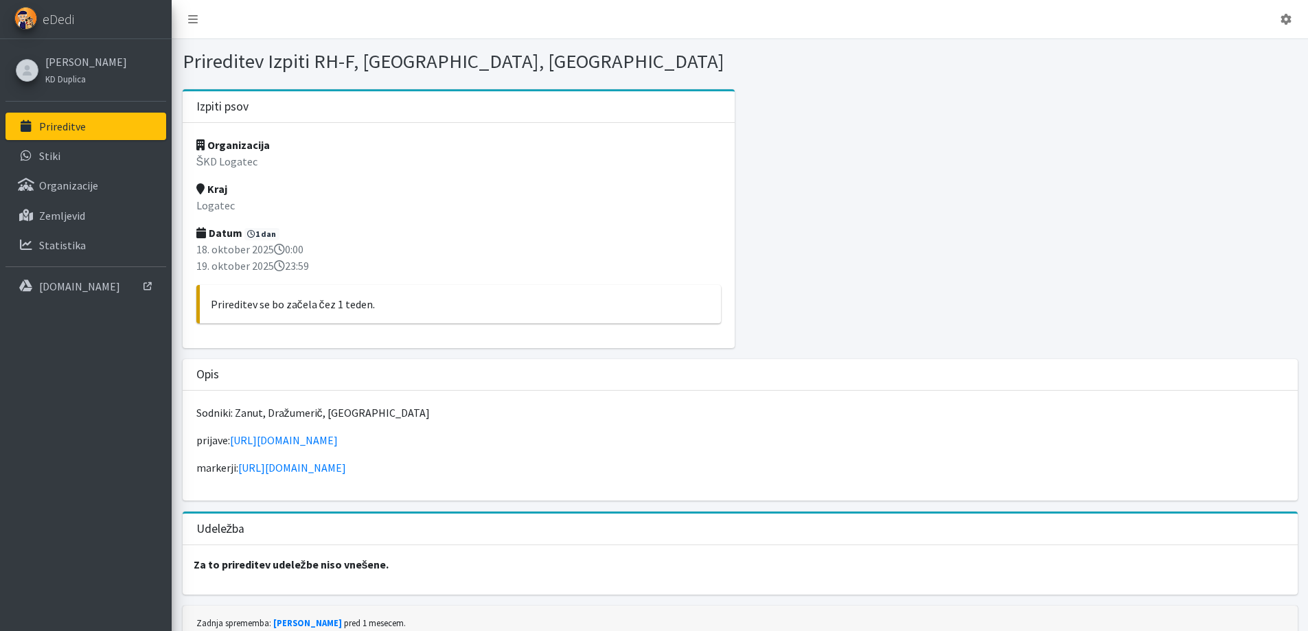 The height and width of the screenshot is (631, 1308). What do you see at coordinates (86, 185) in the screenshot?
I see `a: Organizacije` at bounding box center [86, 185].